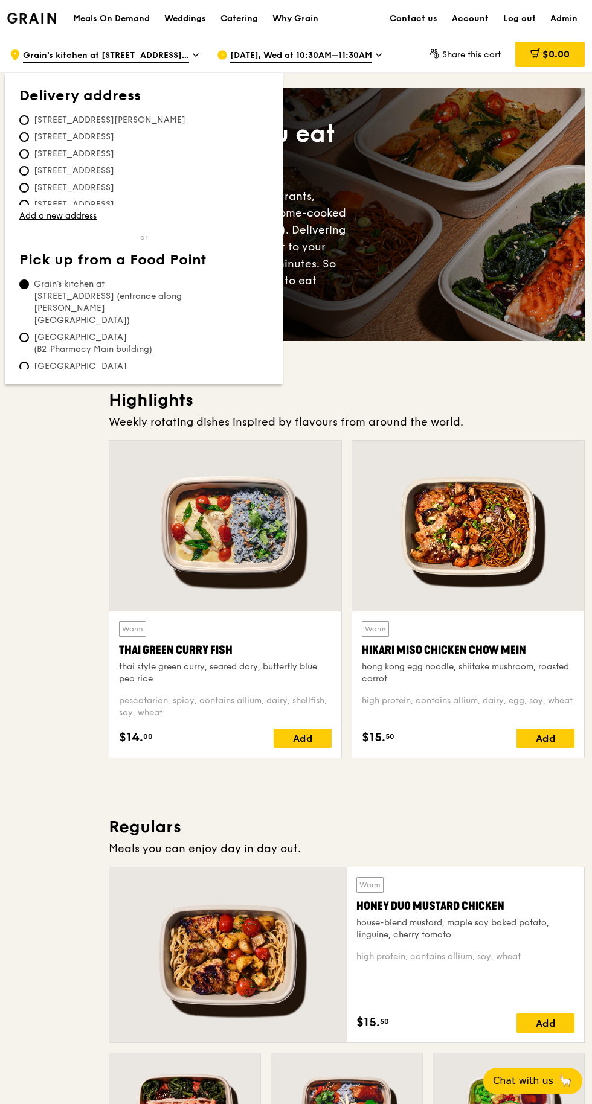 This screenshot has height=1104, width=592. What do you see at coordinates (556, 54) in the screenshot?
I see `span: $0.00` at bounding box center [556, 54].